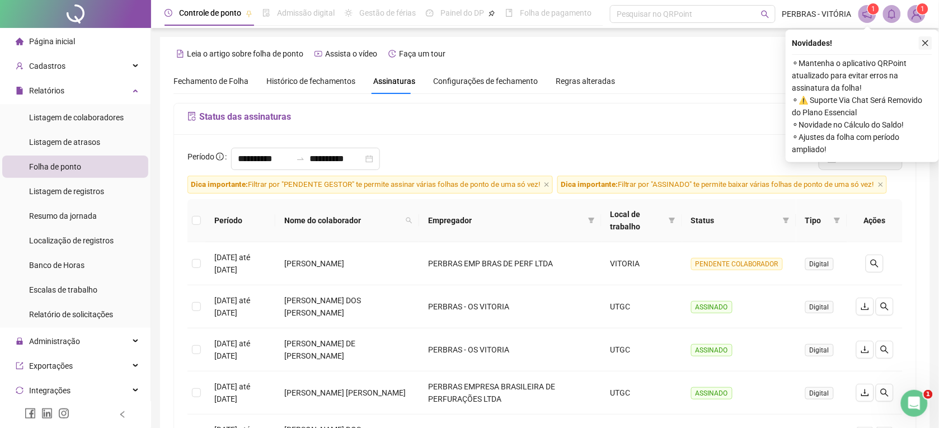  I want to click on span: Página inicial, so click(52, 41).